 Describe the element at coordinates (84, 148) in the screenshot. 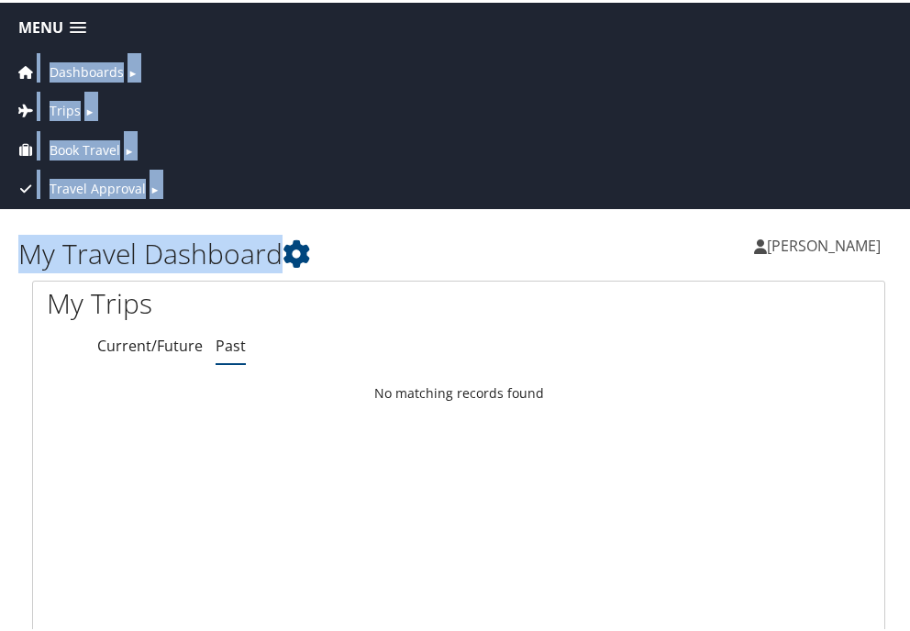

I see `span: Book Travel` at that location.